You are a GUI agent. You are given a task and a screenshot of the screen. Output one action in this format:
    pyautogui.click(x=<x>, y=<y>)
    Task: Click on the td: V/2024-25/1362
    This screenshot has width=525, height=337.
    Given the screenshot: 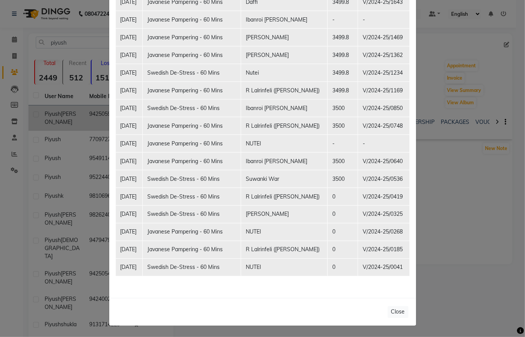 What is the action you would take?
    pyautogui.click(x=384, y=55)
    